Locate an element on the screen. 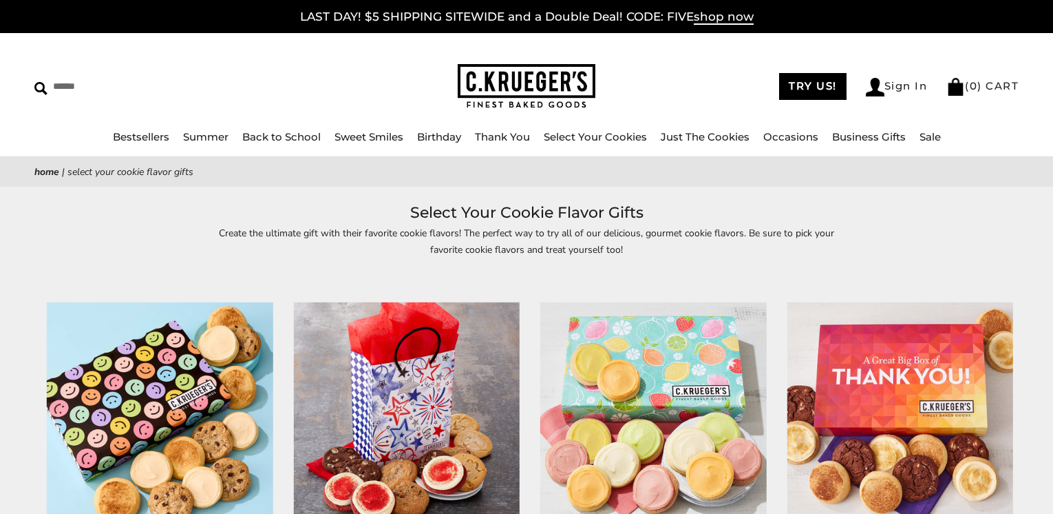 The width and height of the screenshot is (1053, 514). span: Select Your Cookie Flavor Gifts is located at coordinates (130, 171).